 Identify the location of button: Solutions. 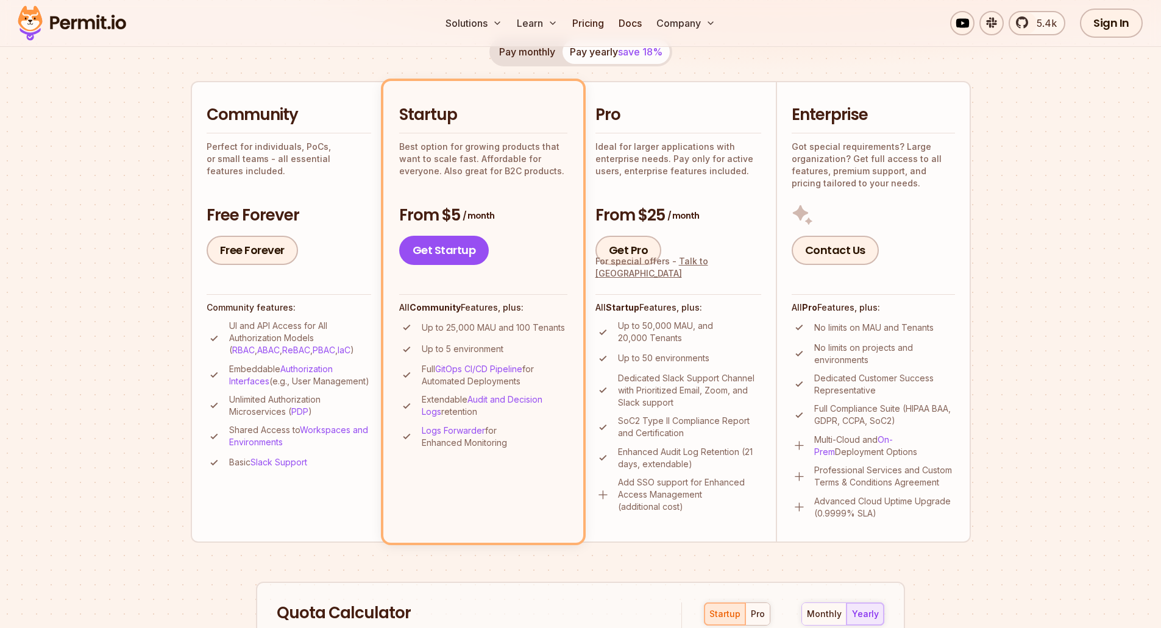
(473, 23).